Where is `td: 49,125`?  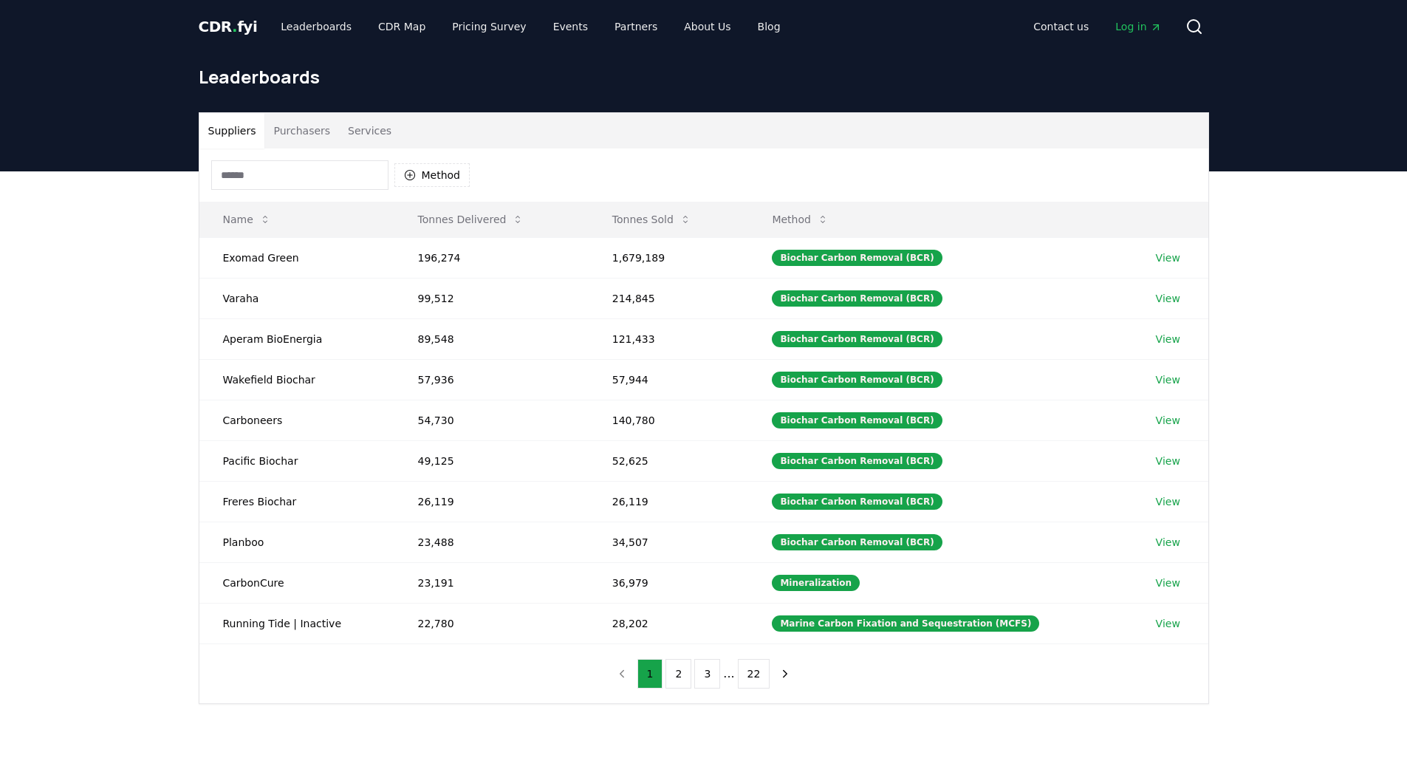 td: 49,125 is located at coordinates (491, 460).